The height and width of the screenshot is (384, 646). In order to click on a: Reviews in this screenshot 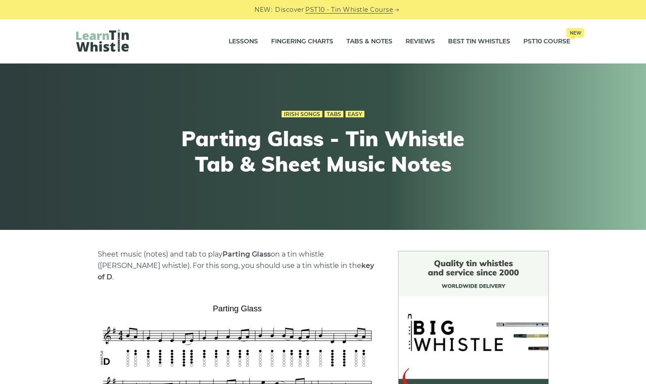, I will do `click(420, 42)`.